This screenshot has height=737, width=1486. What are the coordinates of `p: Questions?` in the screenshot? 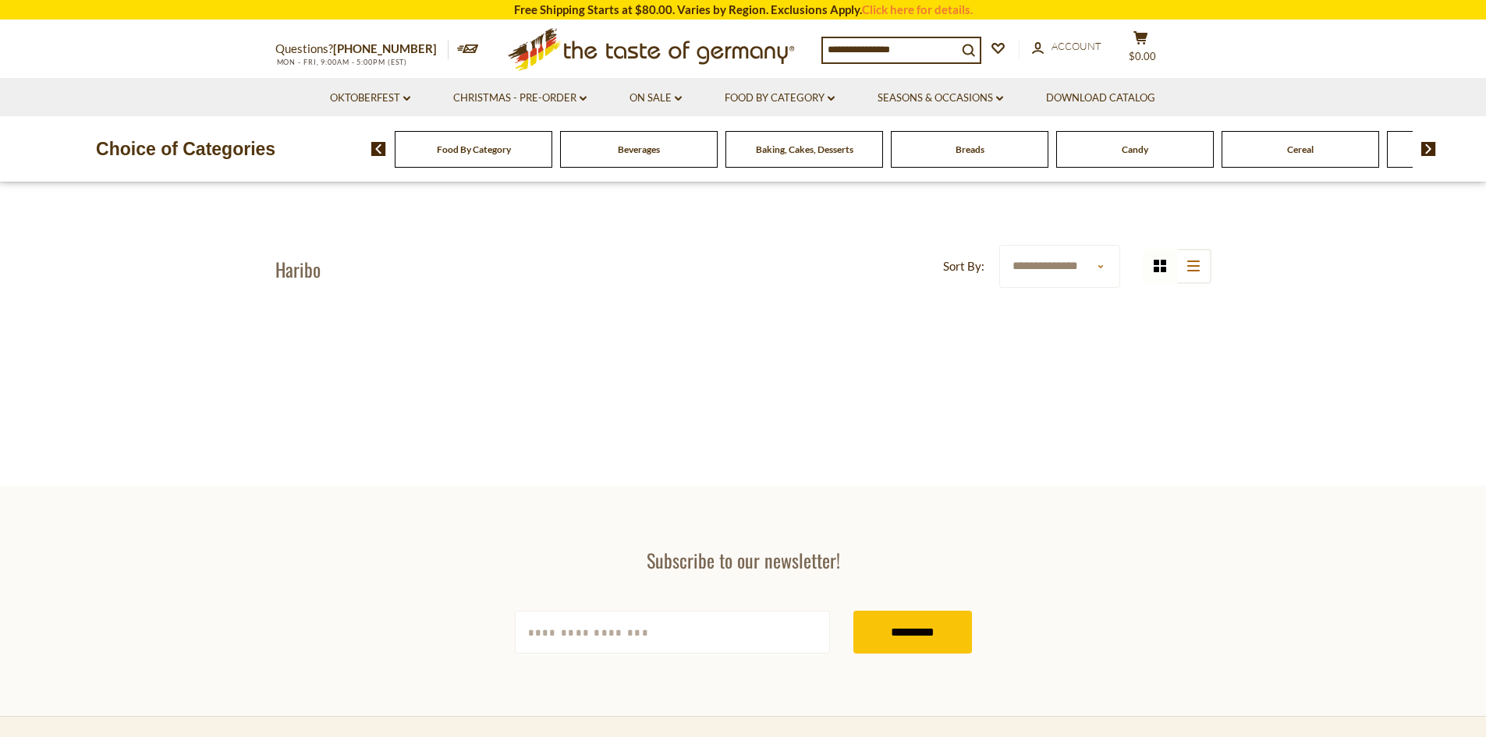 It's located at (362, 49).